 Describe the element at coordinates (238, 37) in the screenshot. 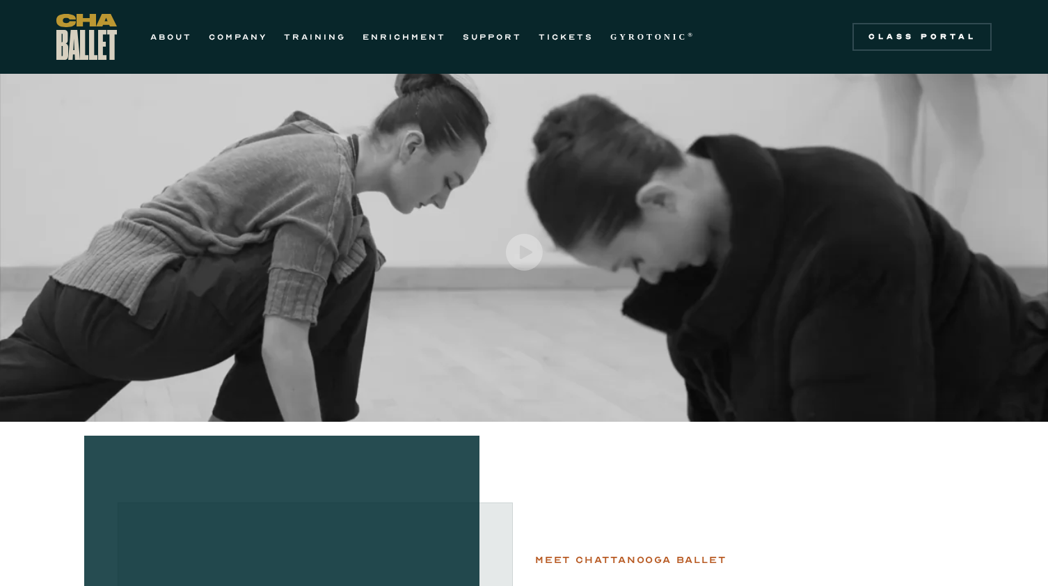

I see `a: COMPANY` at that location.